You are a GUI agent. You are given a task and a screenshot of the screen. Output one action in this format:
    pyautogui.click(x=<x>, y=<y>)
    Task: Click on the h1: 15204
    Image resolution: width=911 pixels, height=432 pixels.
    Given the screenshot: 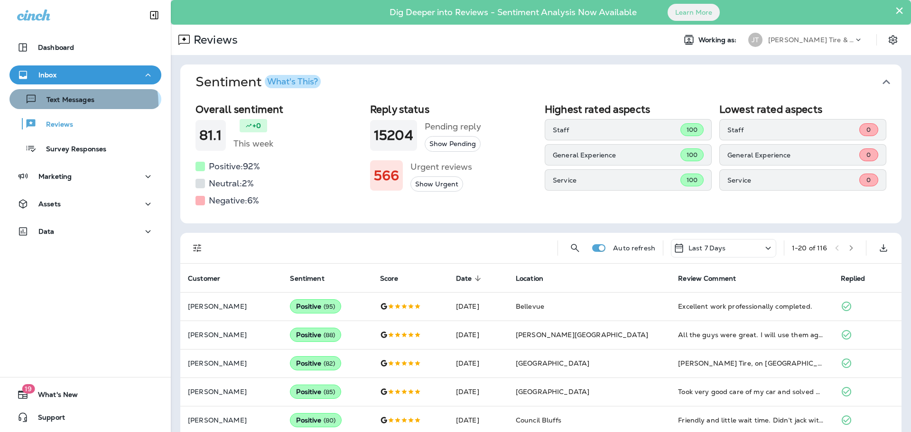 What is the action you would take?
    pyautogui.click(x=393, y=135)
    